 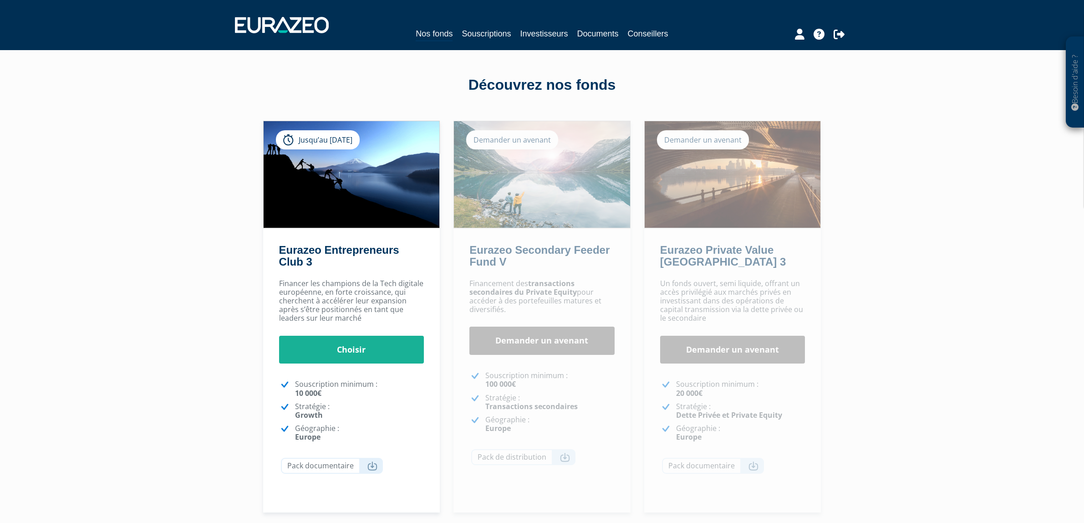 I want to click on strong: 100 000€, so click(x=500, y=384).